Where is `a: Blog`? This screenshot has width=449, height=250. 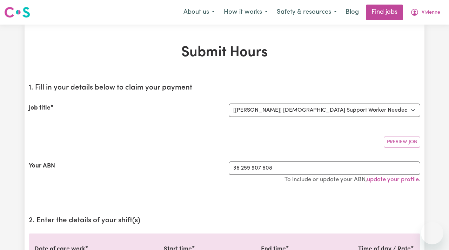
a: Blog is located at coordinates (353, 12).